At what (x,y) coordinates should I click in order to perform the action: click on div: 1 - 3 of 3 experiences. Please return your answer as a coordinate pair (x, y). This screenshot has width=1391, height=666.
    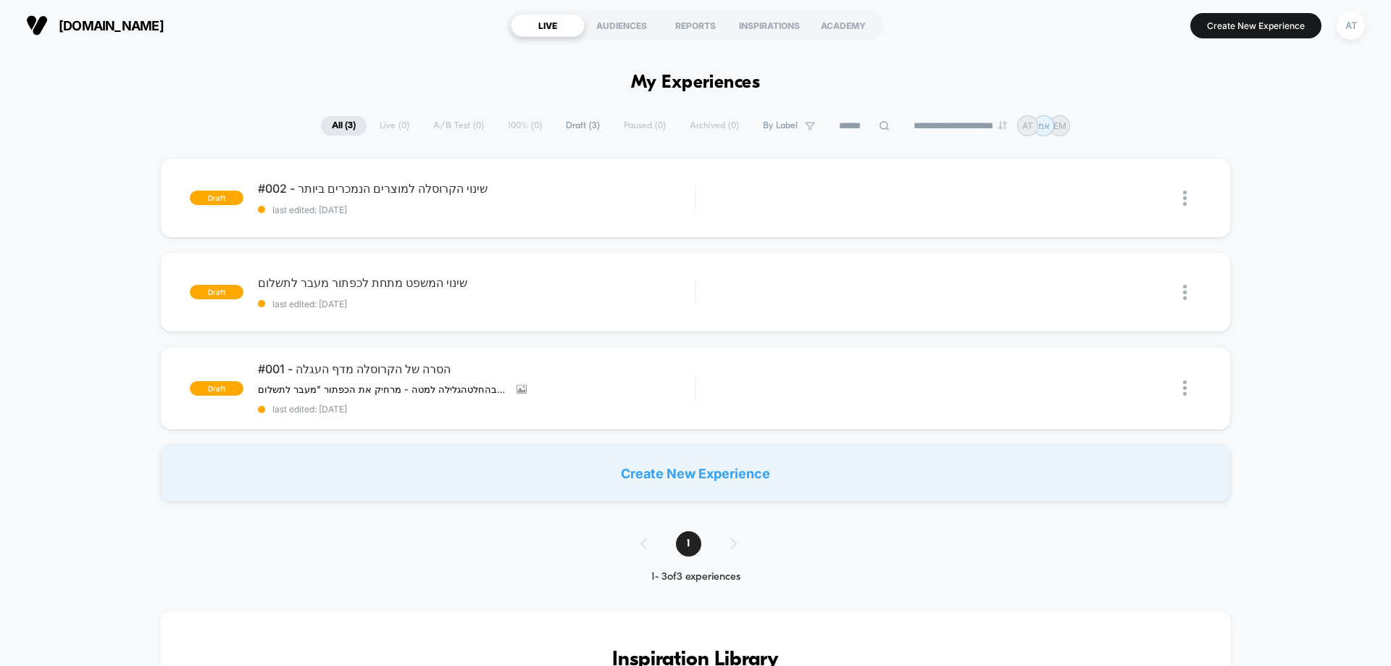
    Looking at the image, I should click on (695, 577).